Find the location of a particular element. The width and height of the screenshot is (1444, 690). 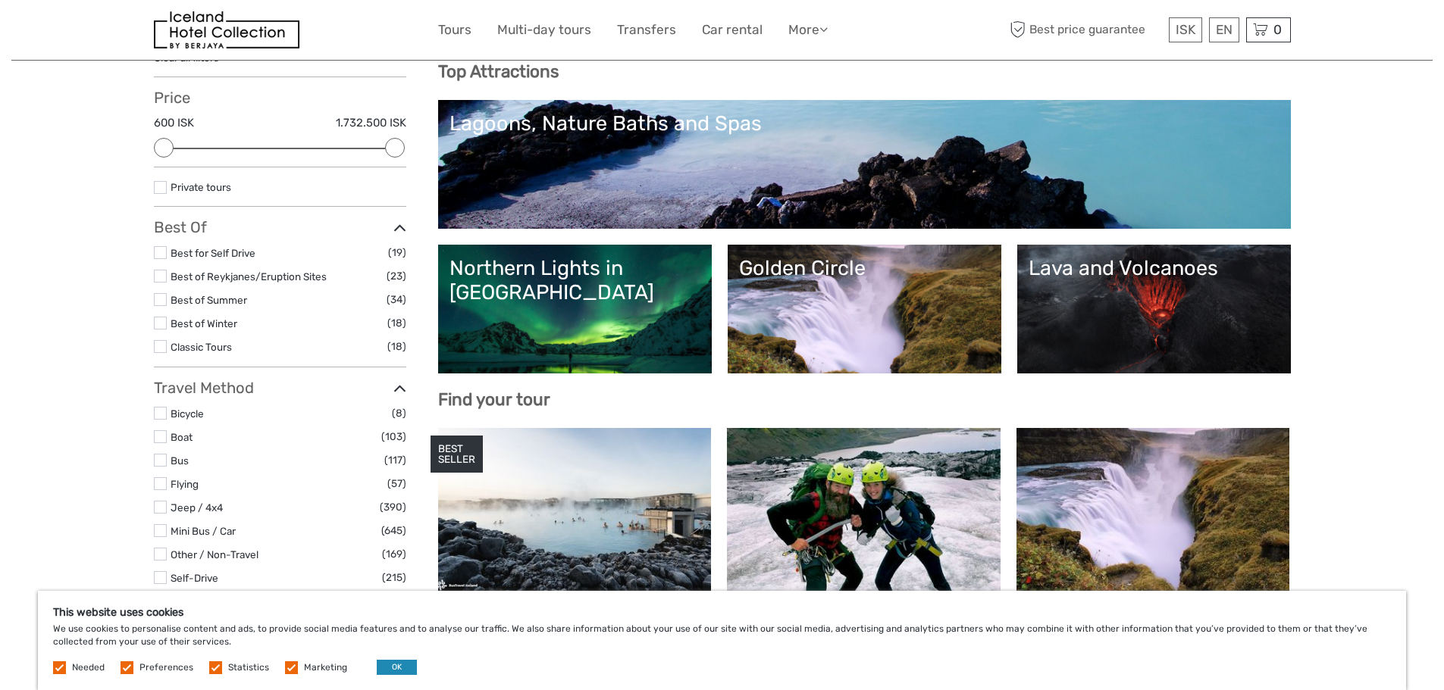

a: Mini Bus / Car is located at coordinates (203, 531).